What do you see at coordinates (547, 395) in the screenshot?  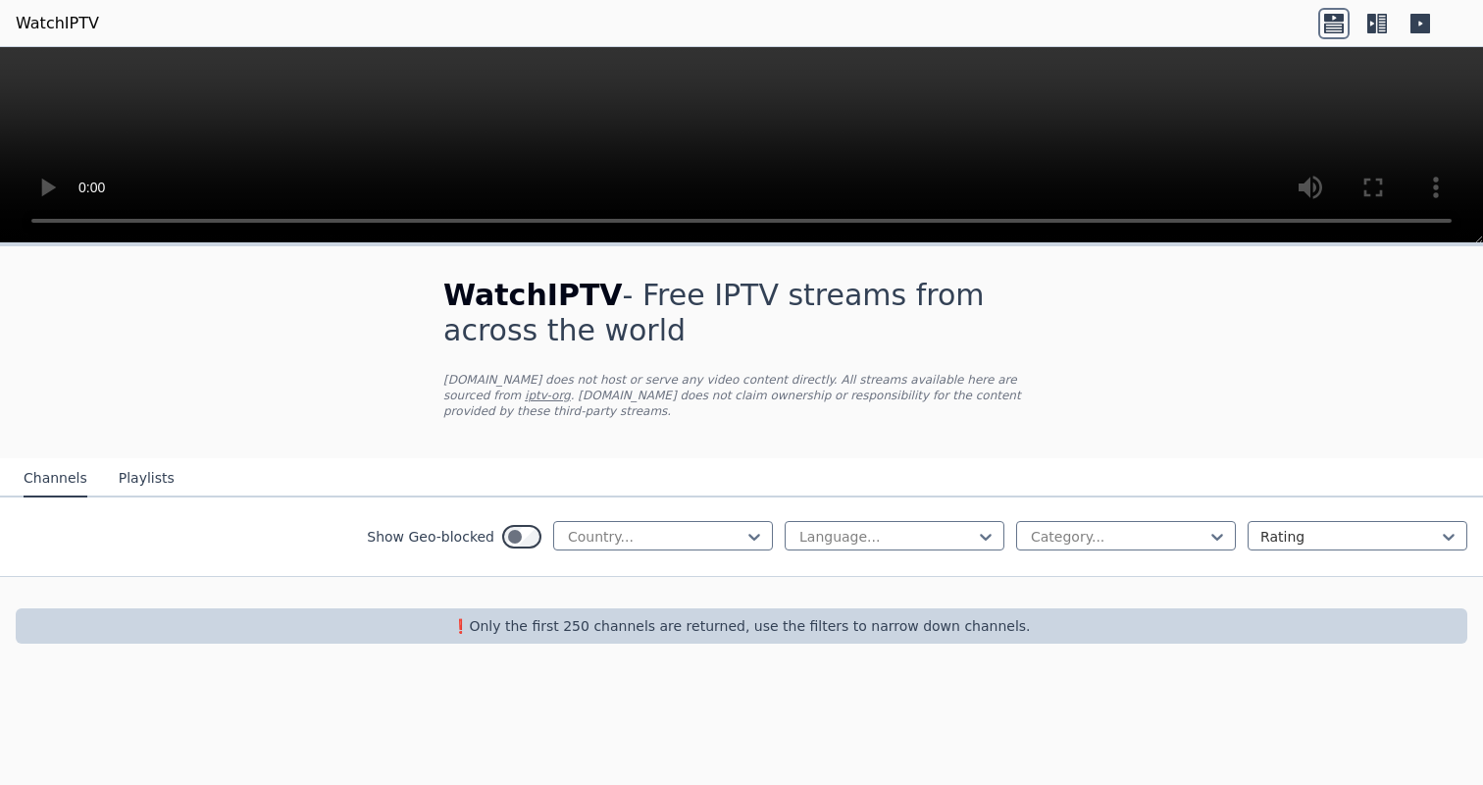 I see `a: iptv-org` at bounding box center [547, 395].